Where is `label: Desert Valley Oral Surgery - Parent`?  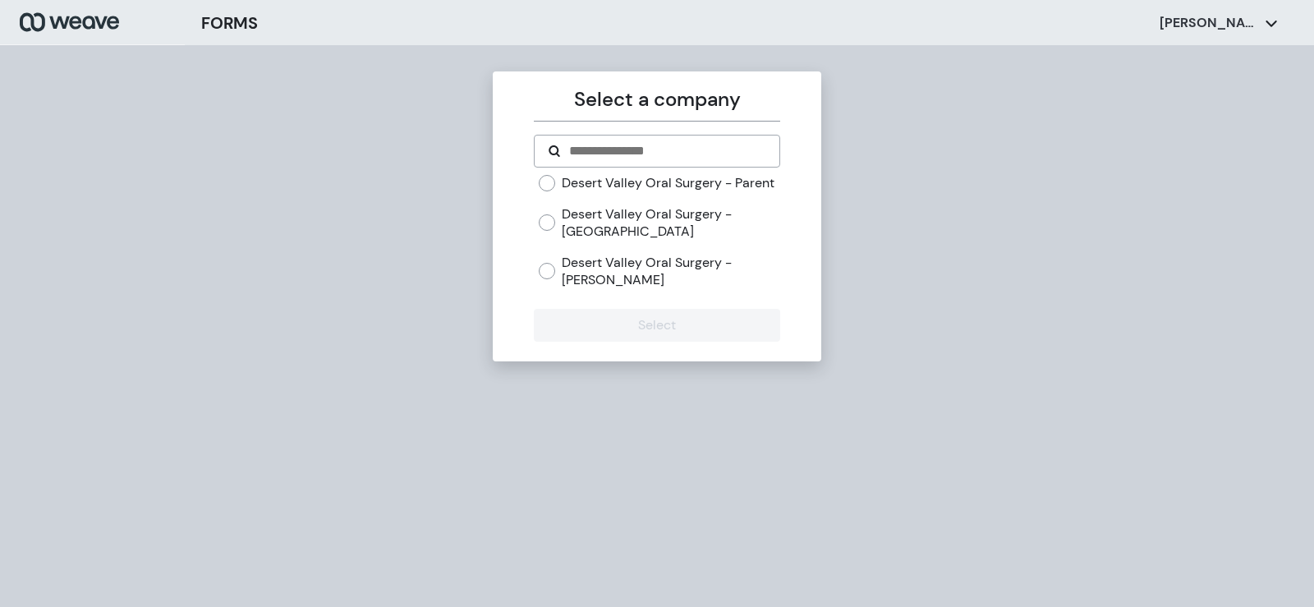 label: Desert Valley Oral Surgery - Parent is located at coordinates (668, 183).